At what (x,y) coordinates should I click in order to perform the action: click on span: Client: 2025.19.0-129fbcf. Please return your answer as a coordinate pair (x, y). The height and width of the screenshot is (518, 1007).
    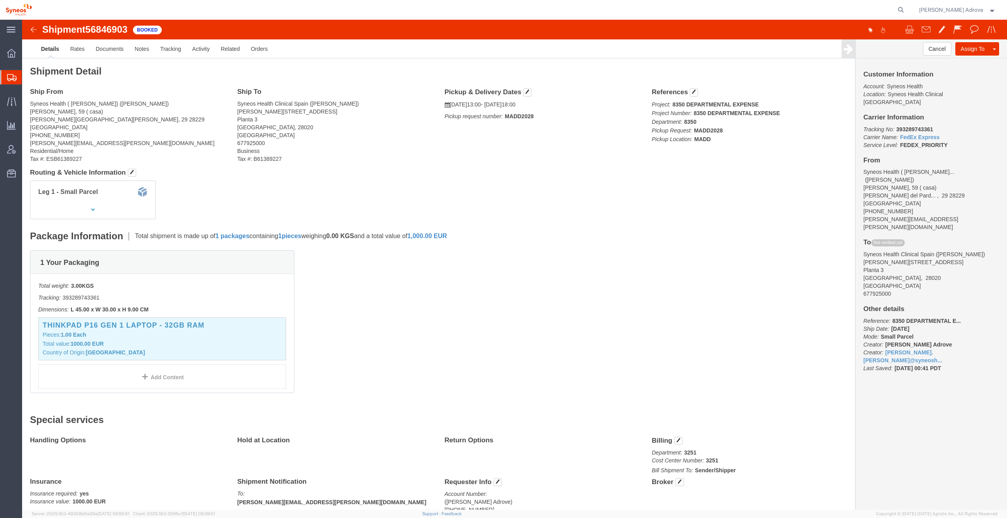
    Looking at the image, I should click on (174, 514).